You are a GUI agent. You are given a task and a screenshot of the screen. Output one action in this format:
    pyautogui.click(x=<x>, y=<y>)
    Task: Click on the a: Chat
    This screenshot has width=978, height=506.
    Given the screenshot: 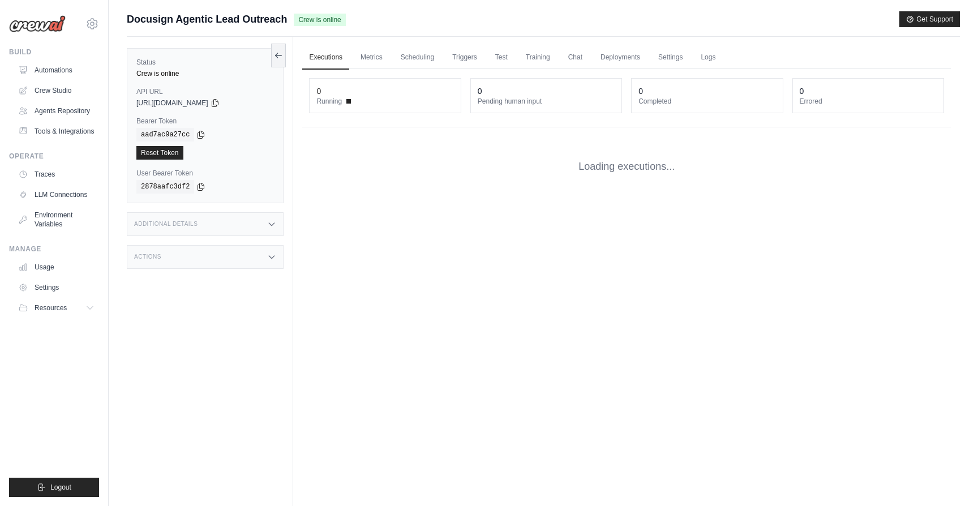 What is the action you would take?
    pyautogui.click(x=575, y=58)
    